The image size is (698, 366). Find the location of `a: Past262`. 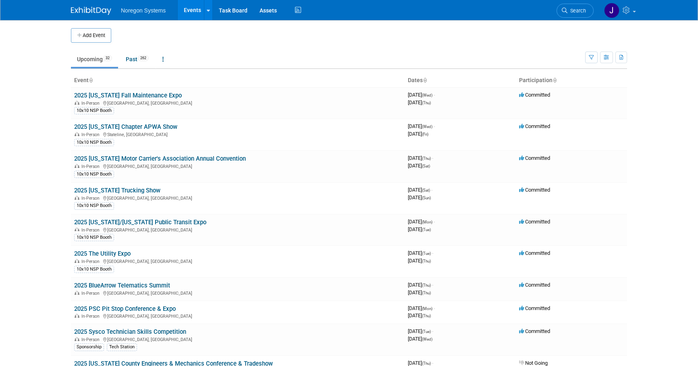

a: Past262 is located at coordinates (137, 59).